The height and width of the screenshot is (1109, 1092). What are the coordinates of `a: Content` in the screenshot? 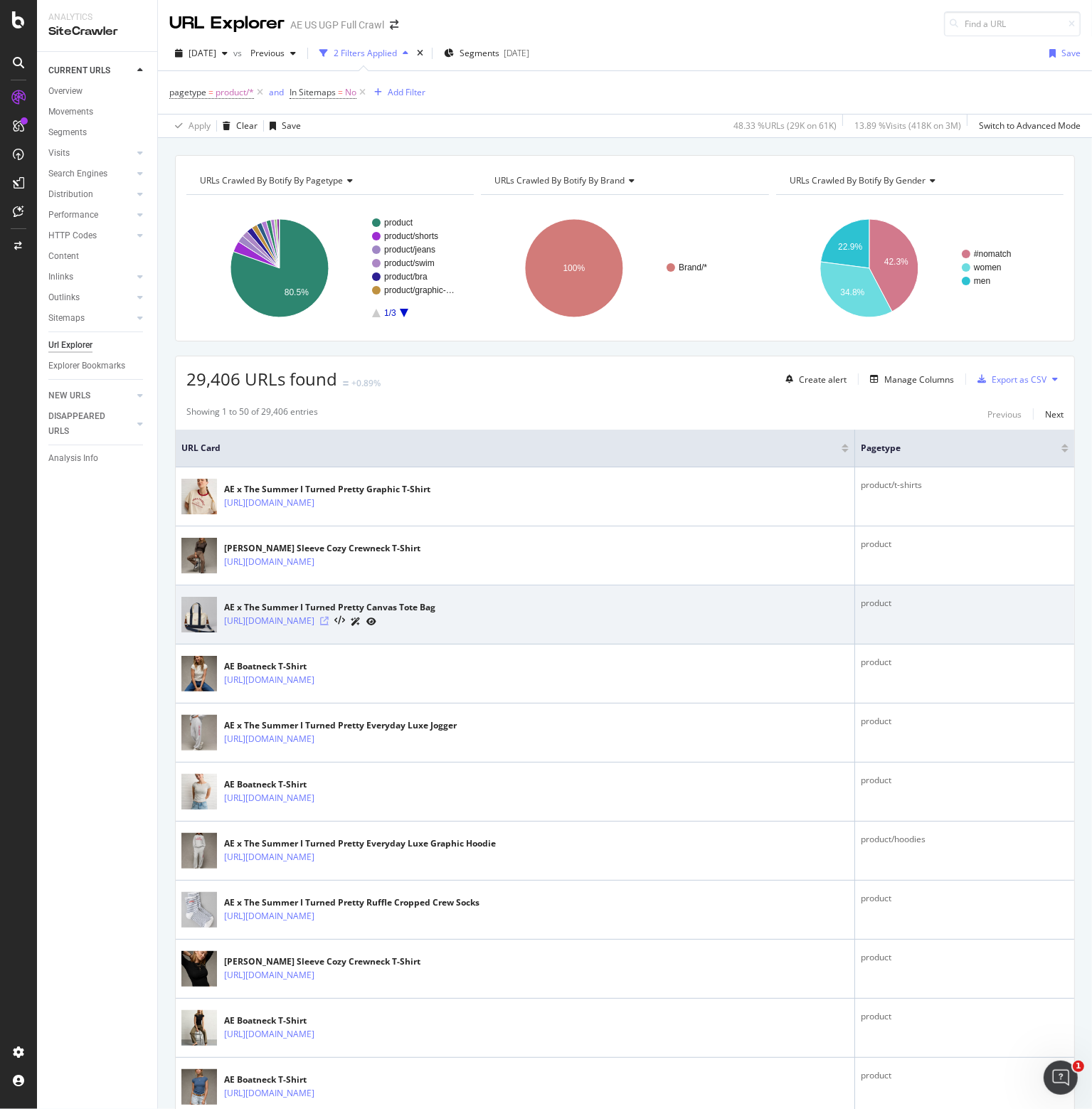 It's located at (97, 256).